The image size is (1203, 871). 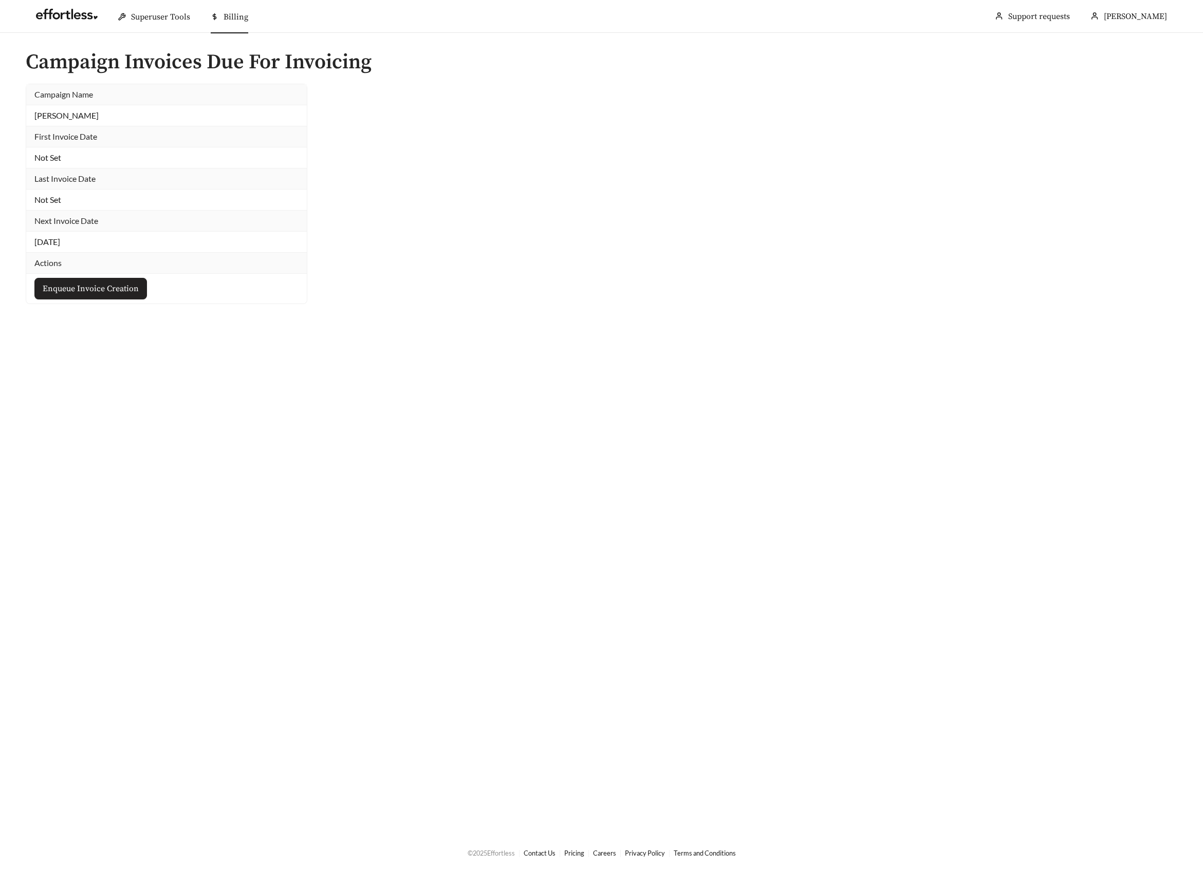 What do you see at coordinates (539, 853) in the screenshot?
I see `a: Contact Us` at bounding box center [539, 853].